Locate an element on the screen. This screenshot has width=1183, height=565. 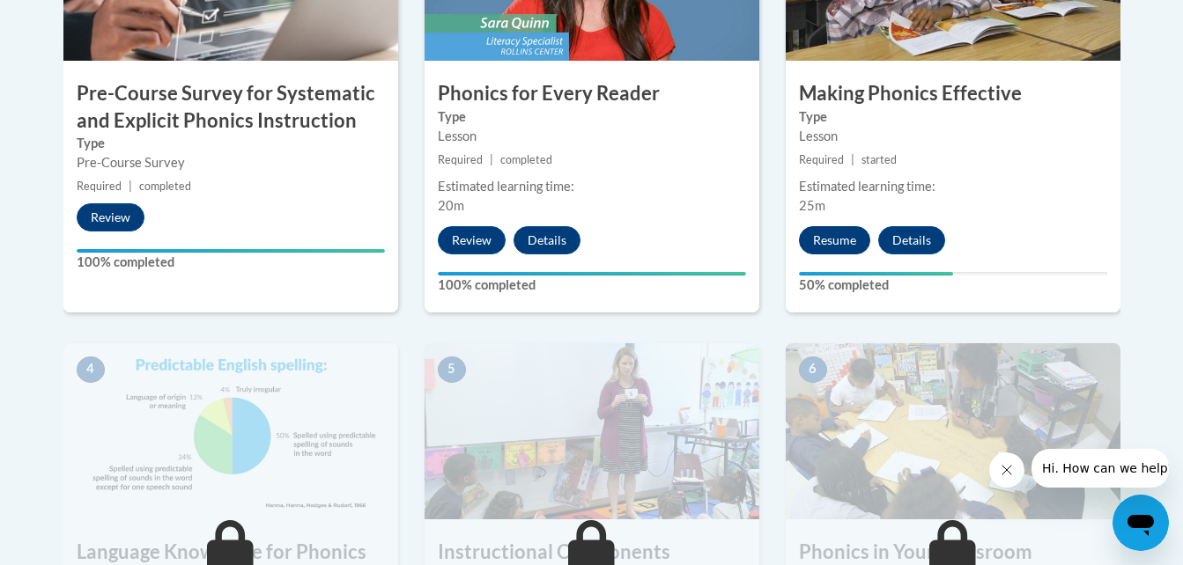
h3: Making Phonics Effective is located at coordinates (953, 93).